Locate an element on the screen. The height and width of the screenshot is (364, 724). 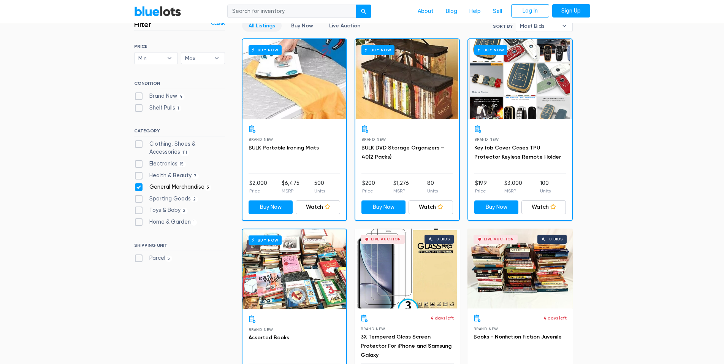
a: BULK DVD Storage Organizers – 40(2 Packs) is located at coordinates (403, 152).